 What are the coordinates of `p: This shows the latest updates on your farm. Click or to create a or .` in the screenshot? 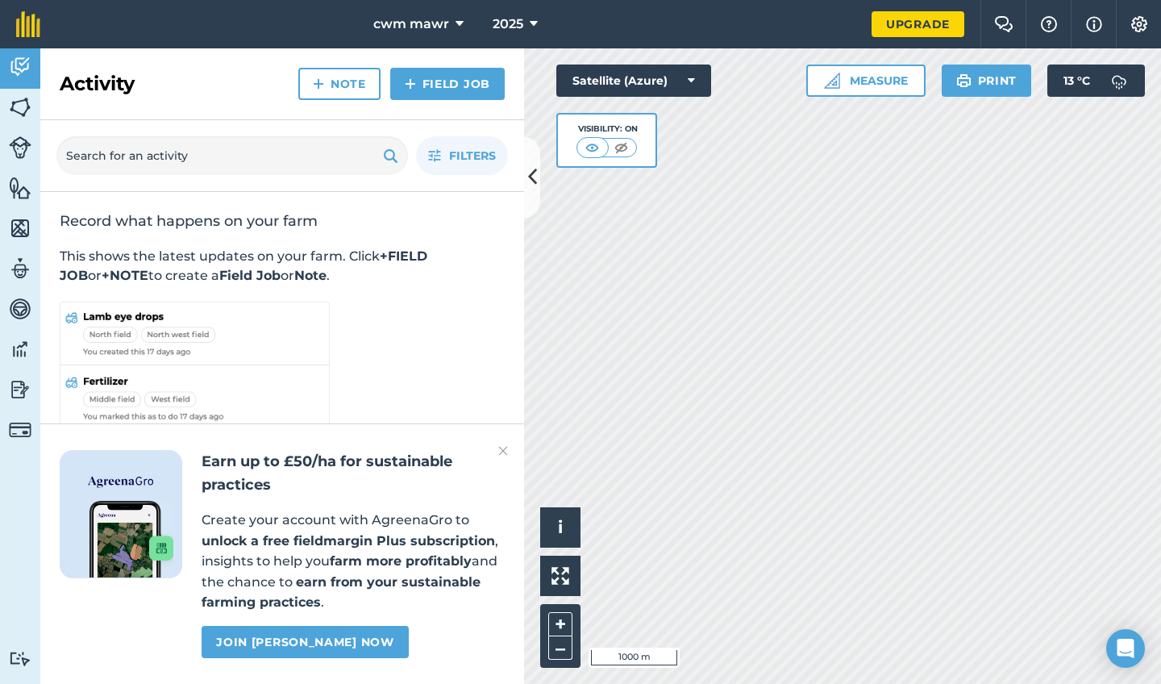 It's located at (282, 266).